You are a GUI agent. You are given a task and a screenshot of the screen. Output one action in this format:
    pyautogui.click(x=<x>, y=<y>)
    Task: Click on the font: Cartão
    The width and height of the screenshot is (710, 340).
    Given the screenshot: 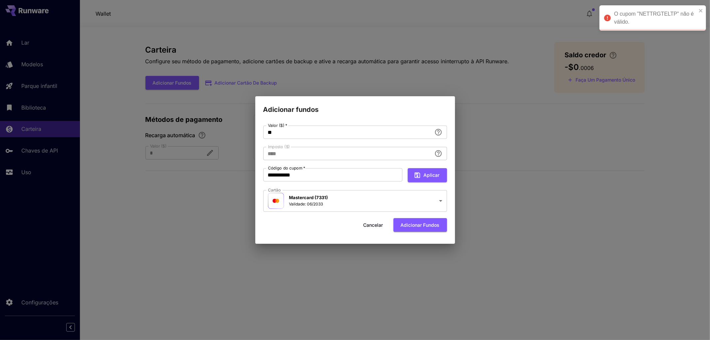 What is the action you would take?
    pyautogui.click(x=274, y=189)
    